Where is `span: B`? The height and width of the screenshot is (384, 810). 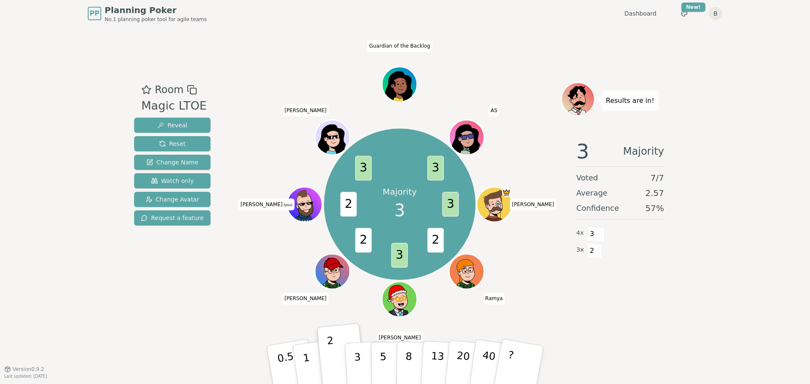 span: B is located at coordinates (715, 13).